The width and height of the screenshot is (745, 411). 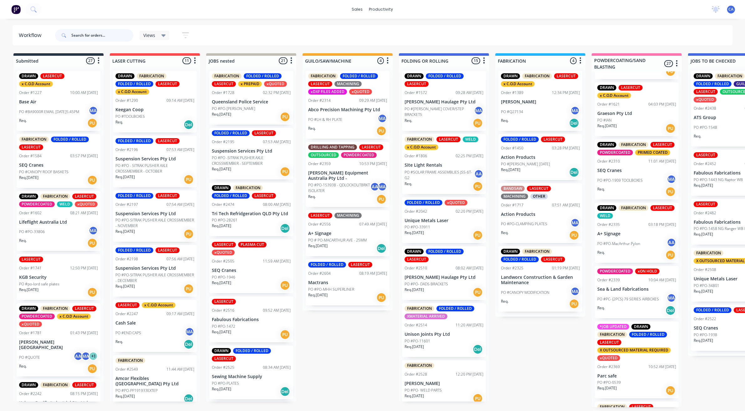 What do you see at coordinates (718, 180) in the screenshot?
I see `p: PO #PO-1443 NG Raptor WB` at bounding box center [718, 180].